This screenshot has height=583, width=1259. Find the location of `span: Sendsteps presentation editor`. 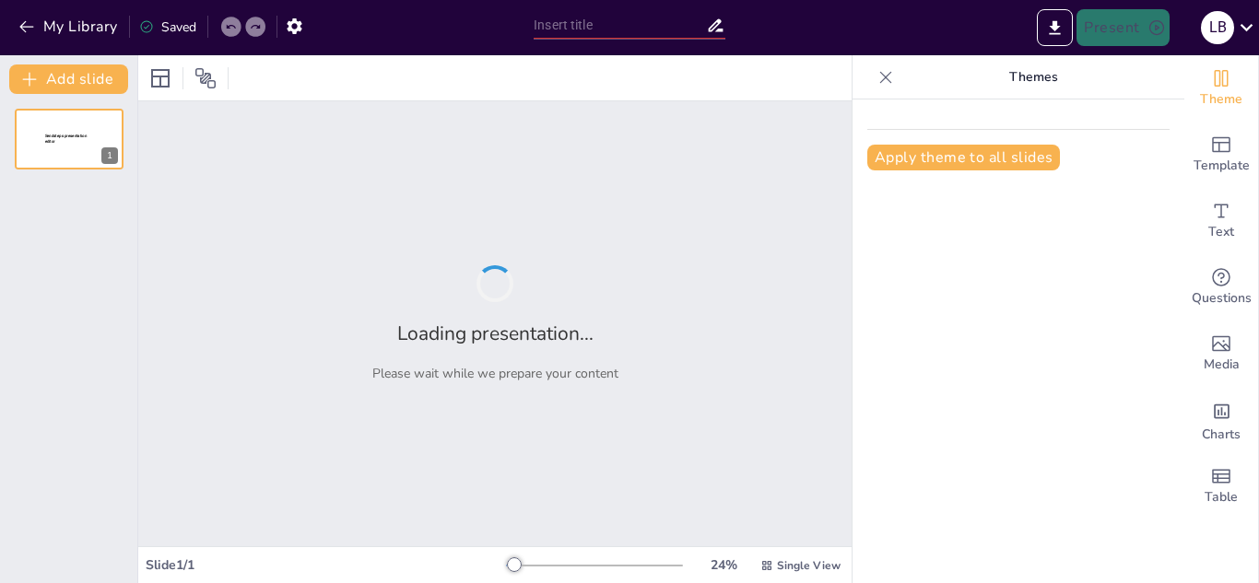

span: Sendsteps presentation editor is located at coordinates (65, 138).